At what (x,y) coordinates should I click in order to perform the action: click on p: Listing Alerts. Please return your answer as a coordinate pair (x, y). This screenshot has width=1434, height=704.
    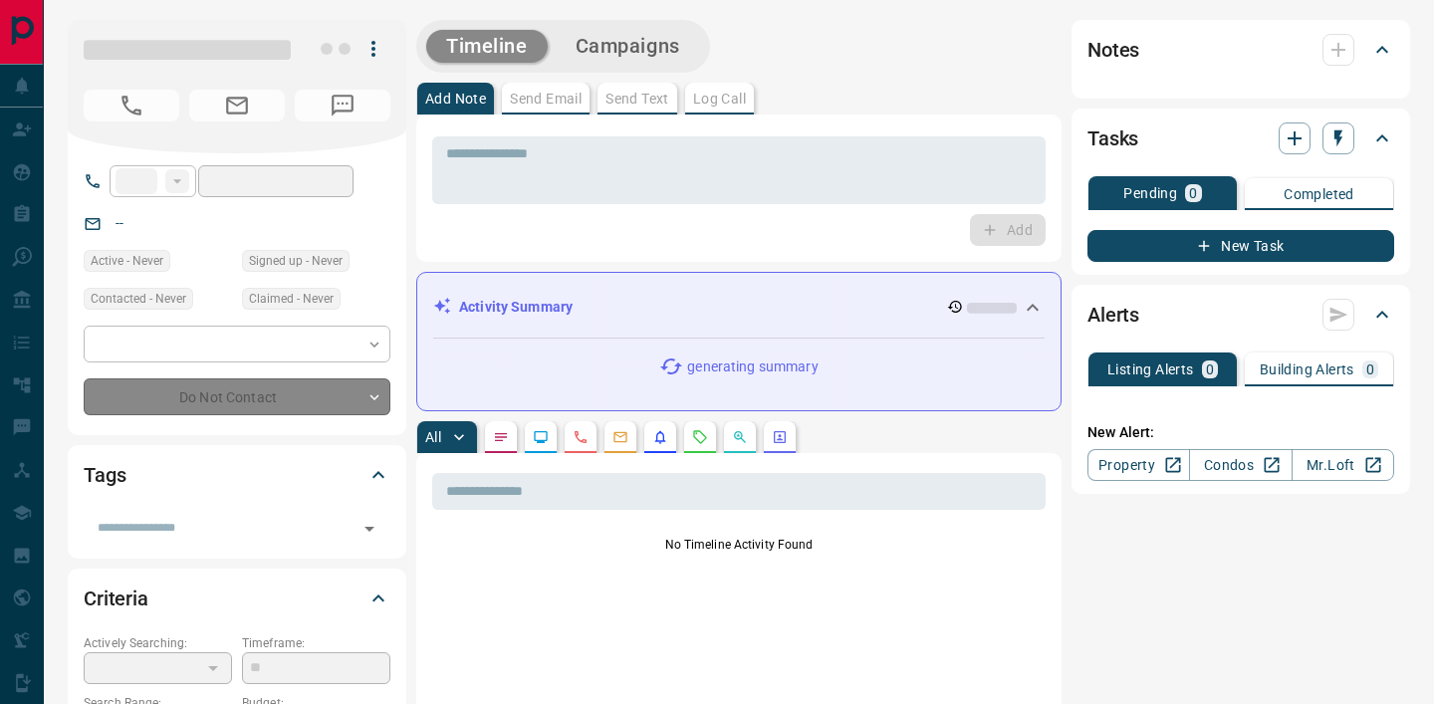
    Looking at the image, I should click on (1150, 369).